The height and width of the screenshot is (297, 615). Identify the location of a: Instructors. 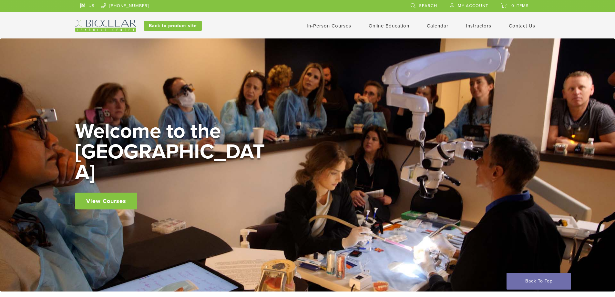
(479, 26).